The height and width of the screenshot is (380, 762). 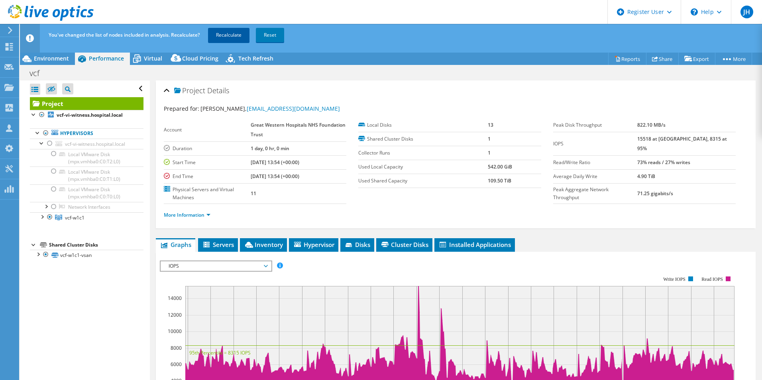 I want to click on span: You've changed the list of nodes included in analysis. Recalculate?, so click(x=124, y=35).